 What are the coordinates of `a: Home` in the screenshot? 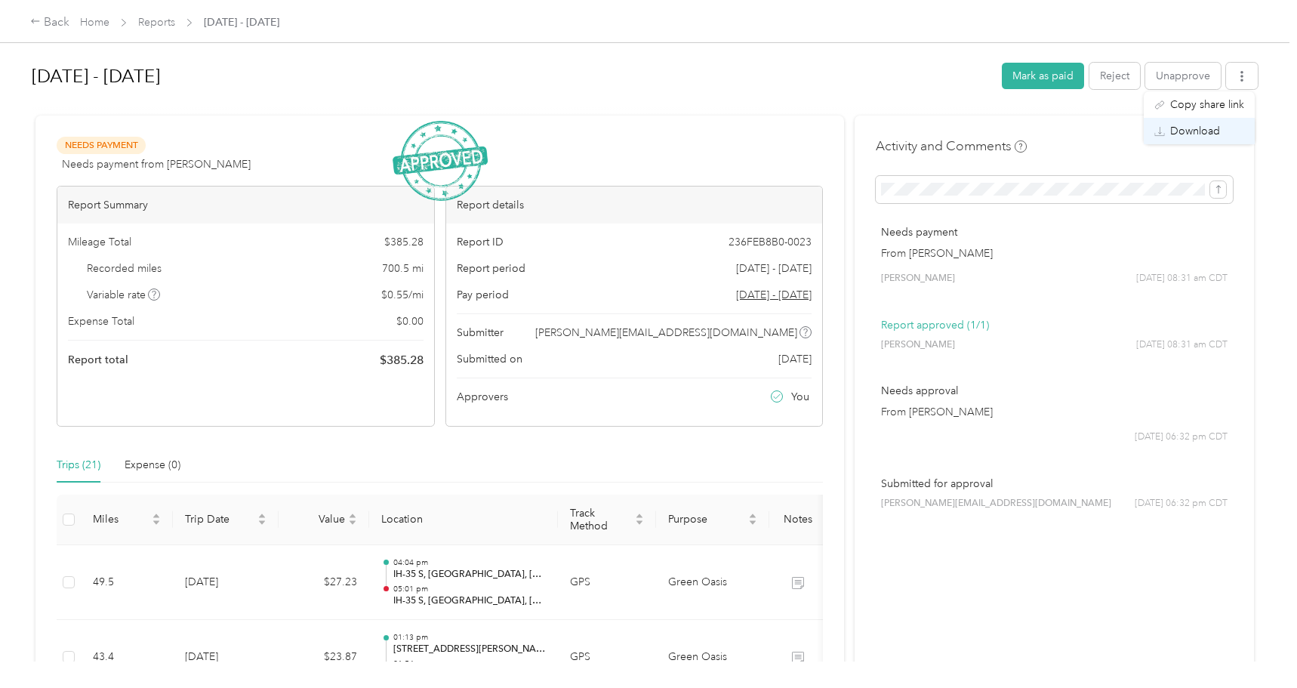 It's located at (94, 22).